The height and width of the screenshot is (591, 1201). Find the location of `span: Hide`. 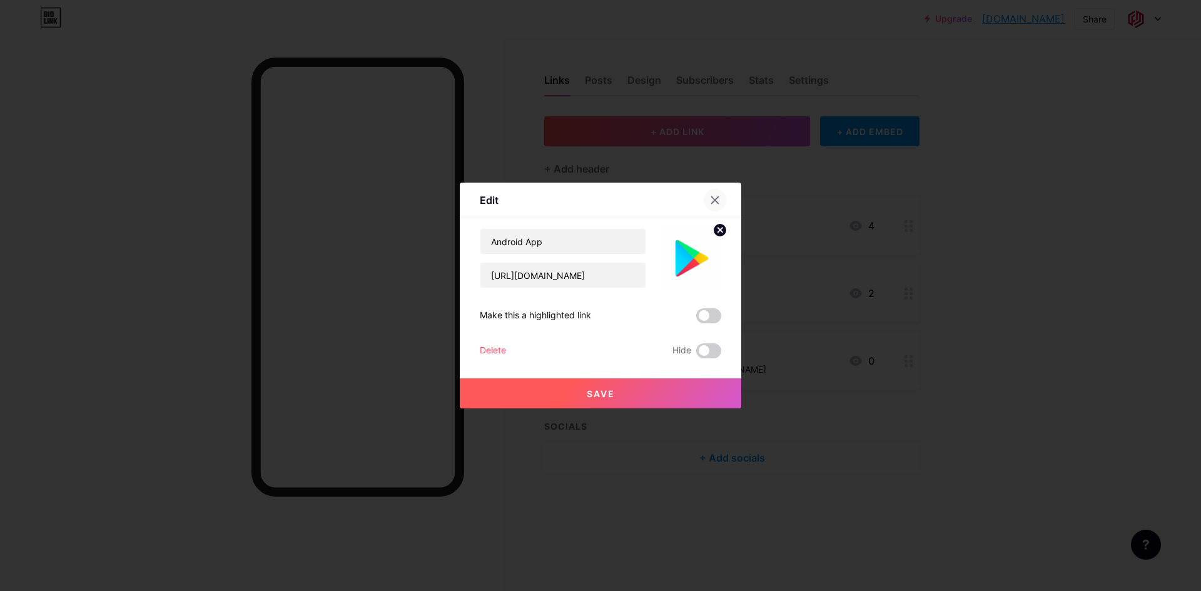

span: Hide is located at coordinates (682, 351).